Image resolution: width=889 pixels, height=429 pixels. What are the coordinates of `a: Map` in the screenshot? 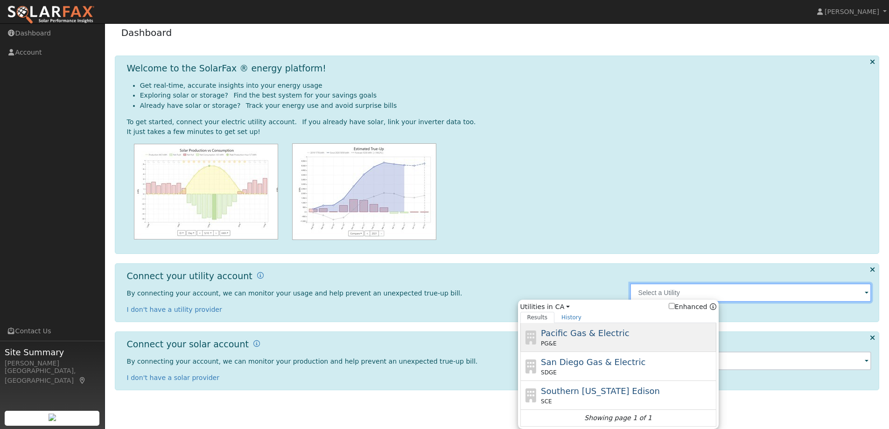 It's located at (83, 380).